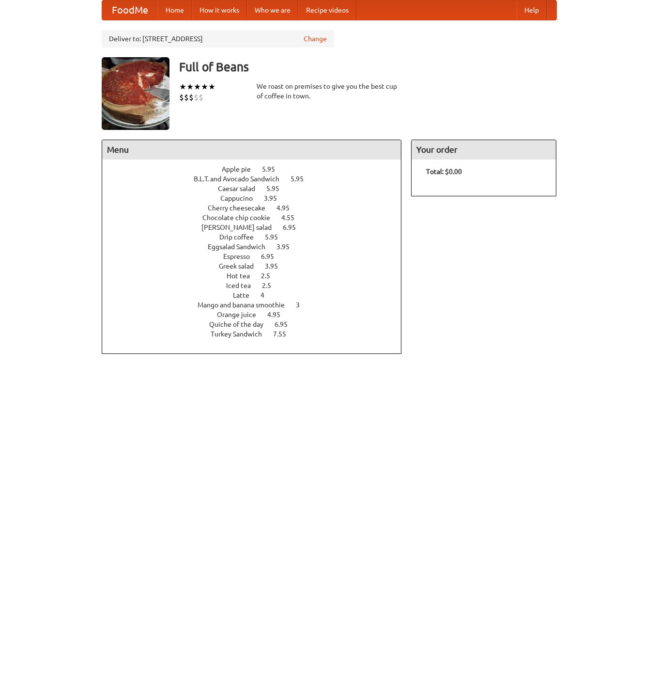 Image resolution: width=658 pixels, height=686 pixels. What do you see at coordinates (258, 237) in the screenshot?
I see `a: Drip coffee 5.95` at bounding box center [258, 237].